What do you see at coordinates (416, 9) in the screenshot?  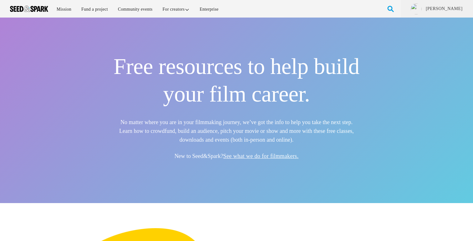 I see `img: ACg8ocJ5HaP9UzPdfZ5S67TSZvPq0yqVb1Z7u-jLtnQpkTMYRTTcrw=s96-c` at bounding box center [416, 9].